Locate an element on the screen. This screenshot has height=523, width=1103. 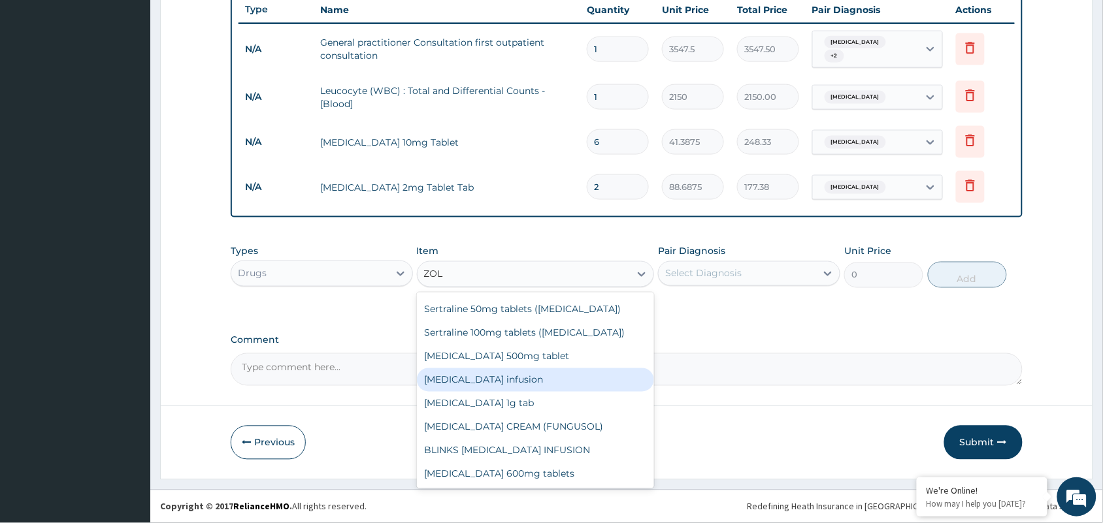
label: Unit Price is located at coordinates (868, 252).